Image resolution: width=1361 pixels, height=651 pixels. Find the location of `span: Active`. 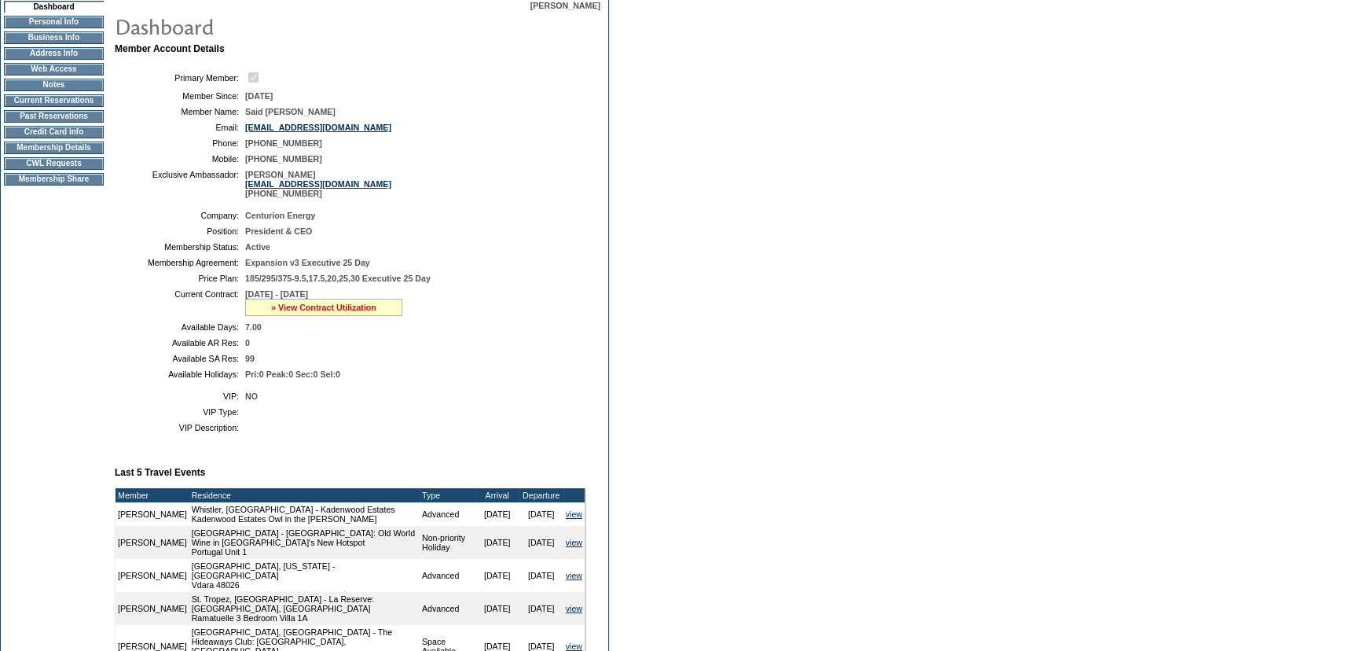

span: Active is located at coordinates (258, 247).